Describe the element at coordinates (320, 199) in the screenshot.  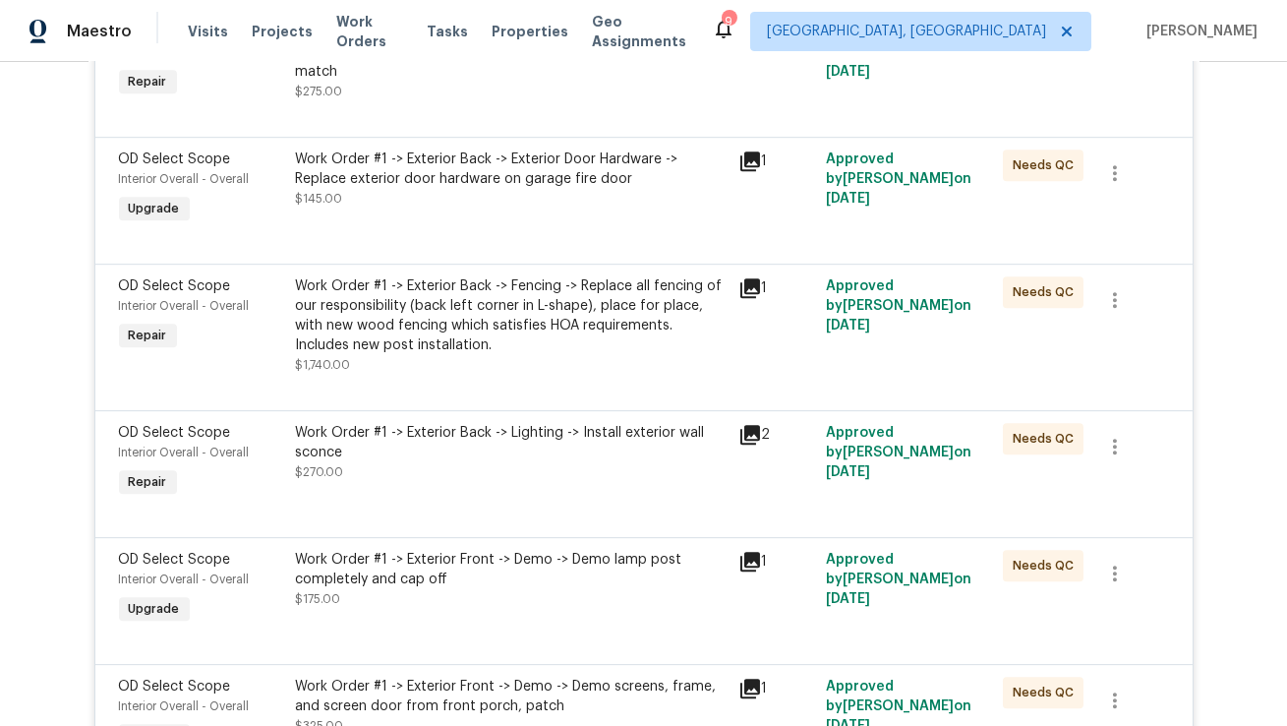
I see `span: $145.00` at that location.